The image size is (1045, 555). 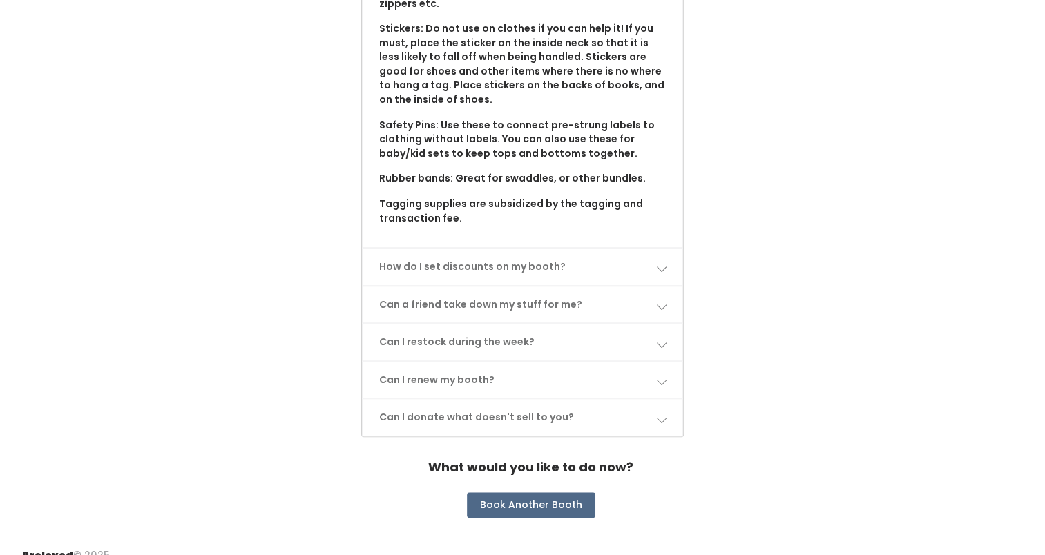 I want to click on a: Can I renew my booth?, so click(x=522, y=380).